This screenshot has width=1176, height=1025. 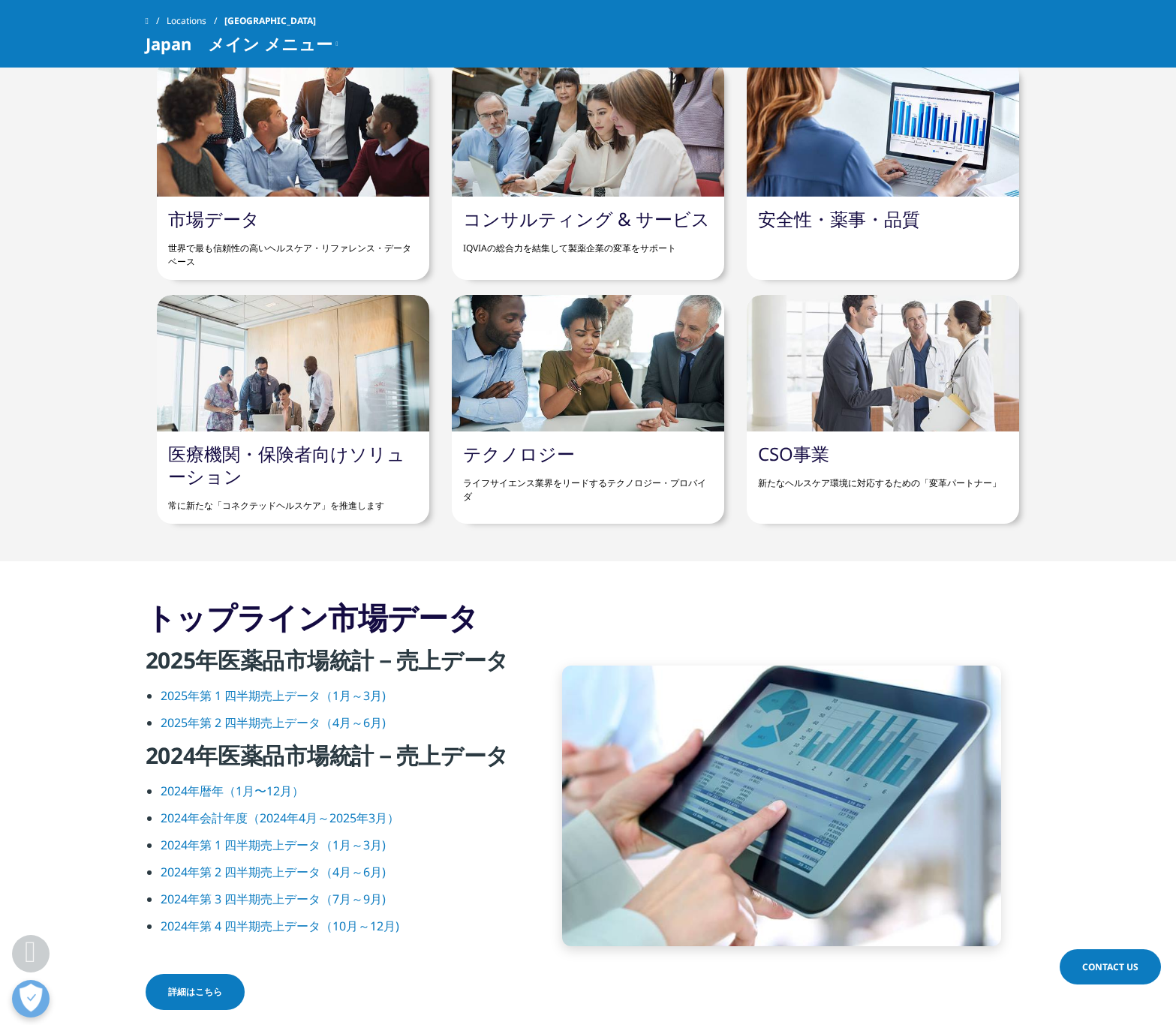 I want to click on h3: トップライン市場データ, so click(x=327, y=617).